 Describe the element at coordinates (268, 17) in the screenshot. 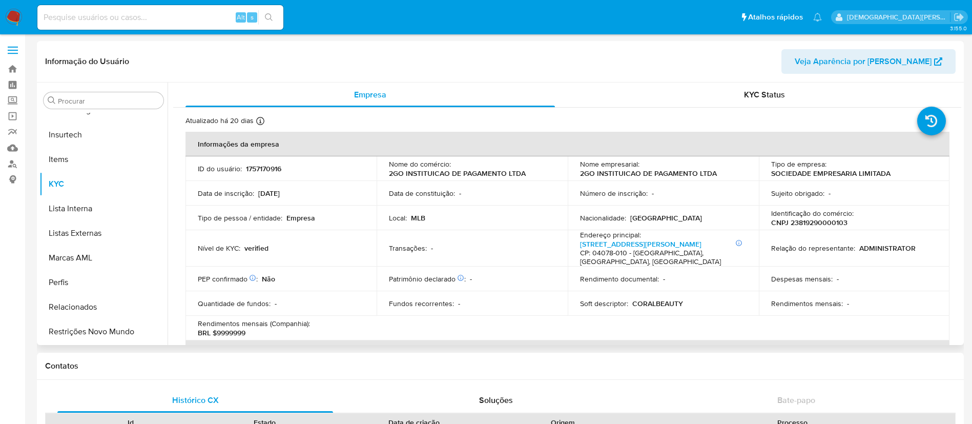

I see `button: search-icon` at that location.